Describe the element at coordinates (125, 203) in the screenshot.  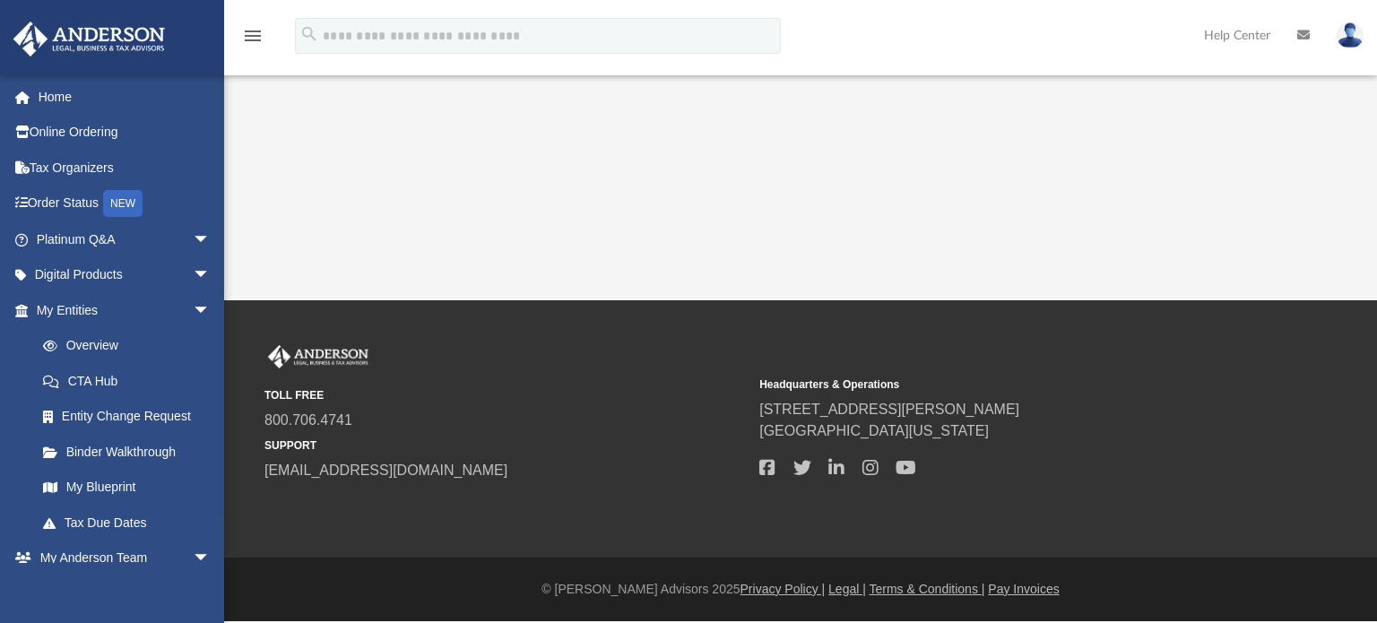
I see `a: Order StatusNEW` at that location.